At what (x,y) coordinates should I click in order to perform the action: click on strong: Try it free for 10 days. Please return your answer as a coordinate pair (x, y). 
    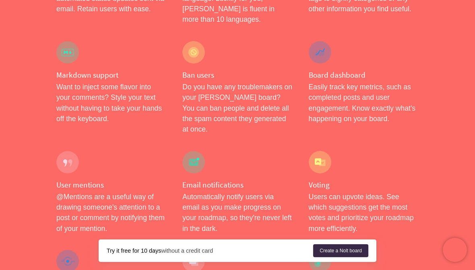
    Looking at the image, I should click on (134, 251).